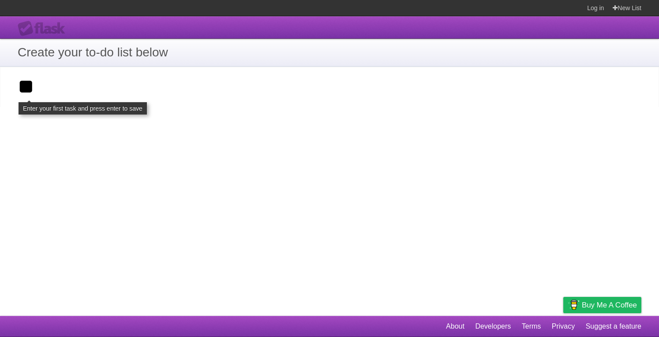  What do you see at coordinates (455, 327) in the screenshot?
I see `a: About` at bounding box center [455, 327].